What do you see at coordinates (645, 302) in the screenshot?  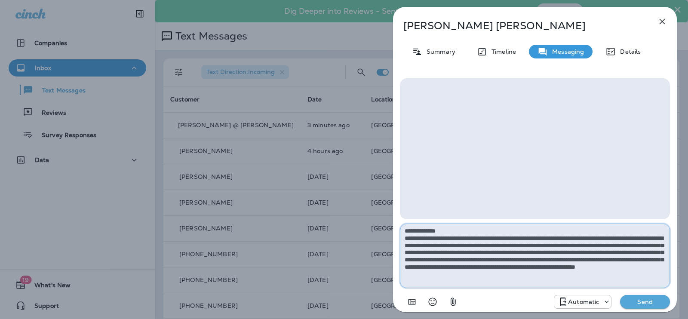 I see `p: Send` at bounding box center [645, 302].